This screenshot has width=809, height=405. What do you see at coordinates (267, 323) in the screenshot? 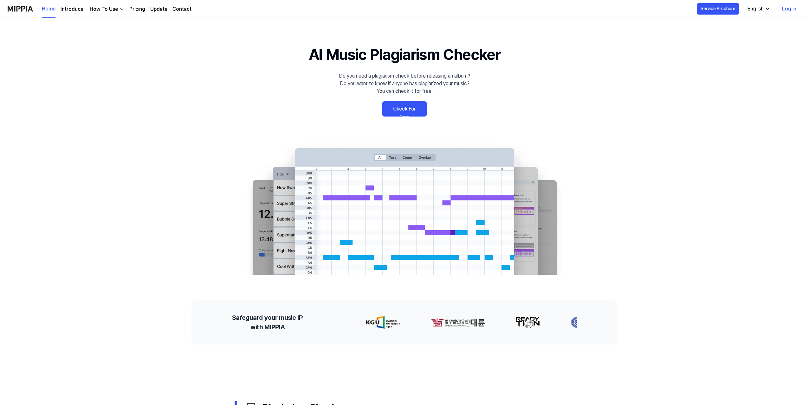
I see `h2: Safeguard your music IP with MIPPIA` at bounding box center [267, 323].